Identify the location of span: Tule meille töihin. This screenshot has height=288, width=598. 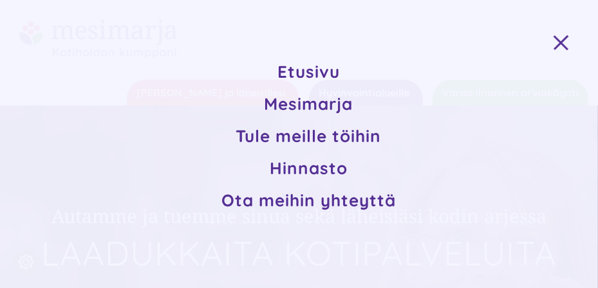
(309, 136).